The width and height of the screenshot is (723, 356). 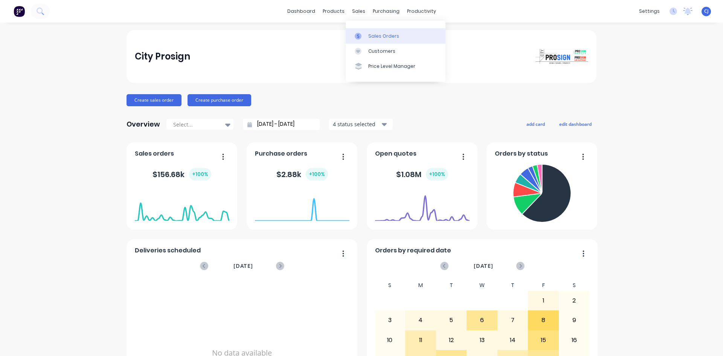 I want to click on div: $ 1.08M, so click(x=422, y=174).